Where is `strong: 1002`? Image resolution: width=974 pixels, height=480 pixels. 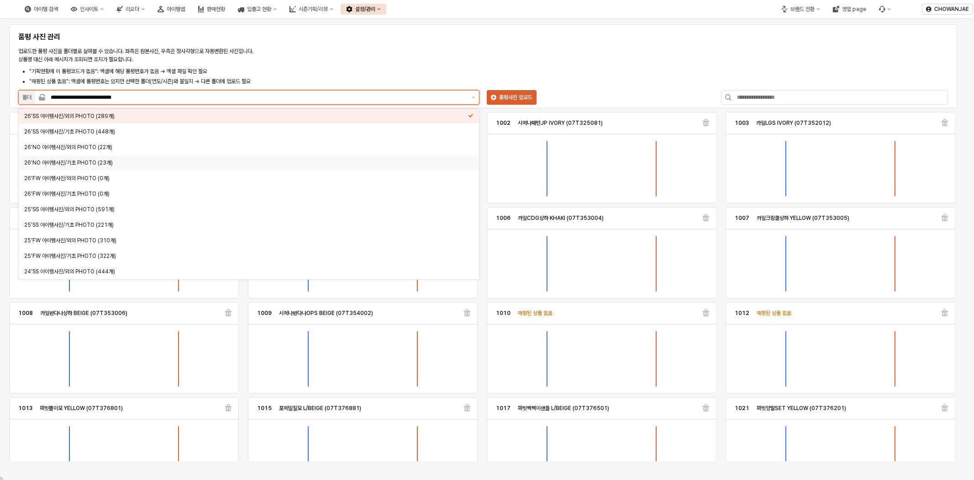
strong: 1002 is located at coordinates (503, 123).